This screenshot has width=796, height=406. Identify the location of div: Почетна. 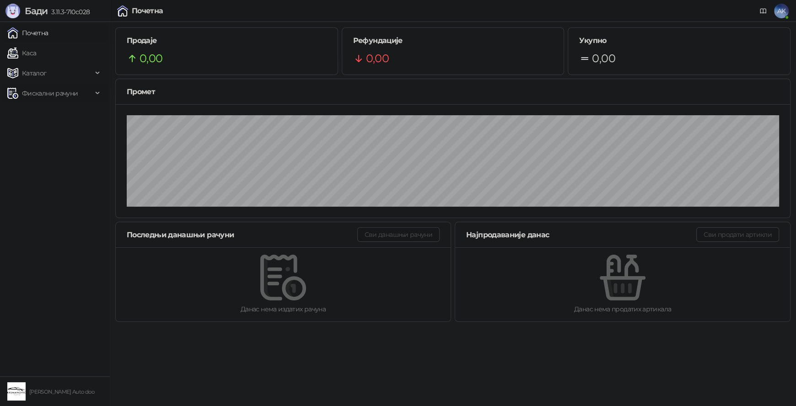
(147, 11).